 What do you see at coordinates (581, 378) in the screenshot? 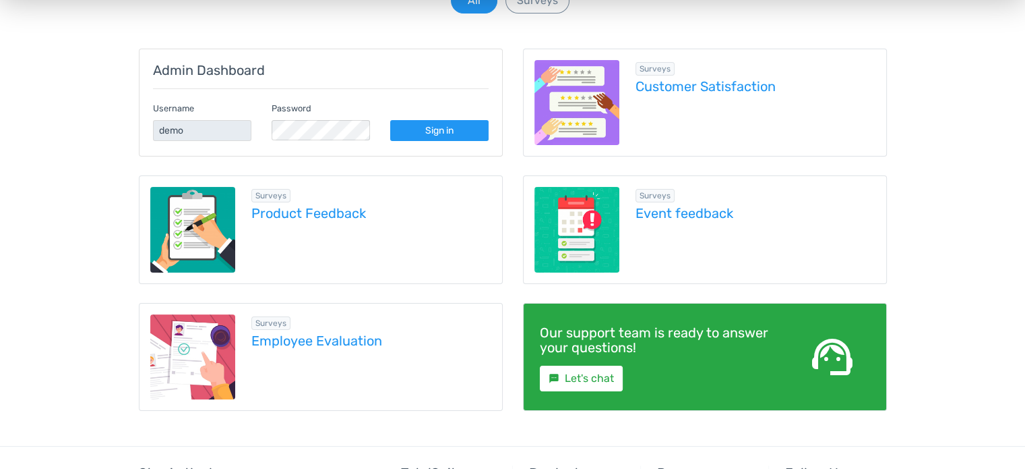
I see `a: smsLet's chat` at bounding box center [581, 378].